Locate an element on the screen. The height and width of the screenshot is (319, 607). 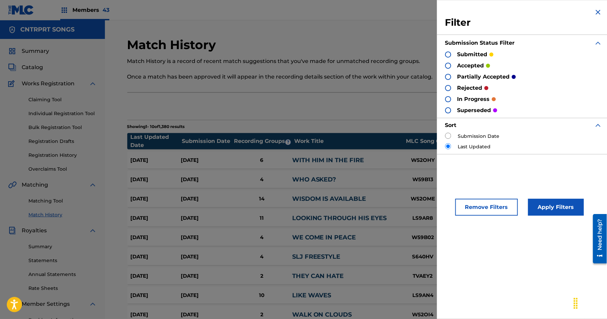
button: Remove Filters is located at coordinates (486, 207).